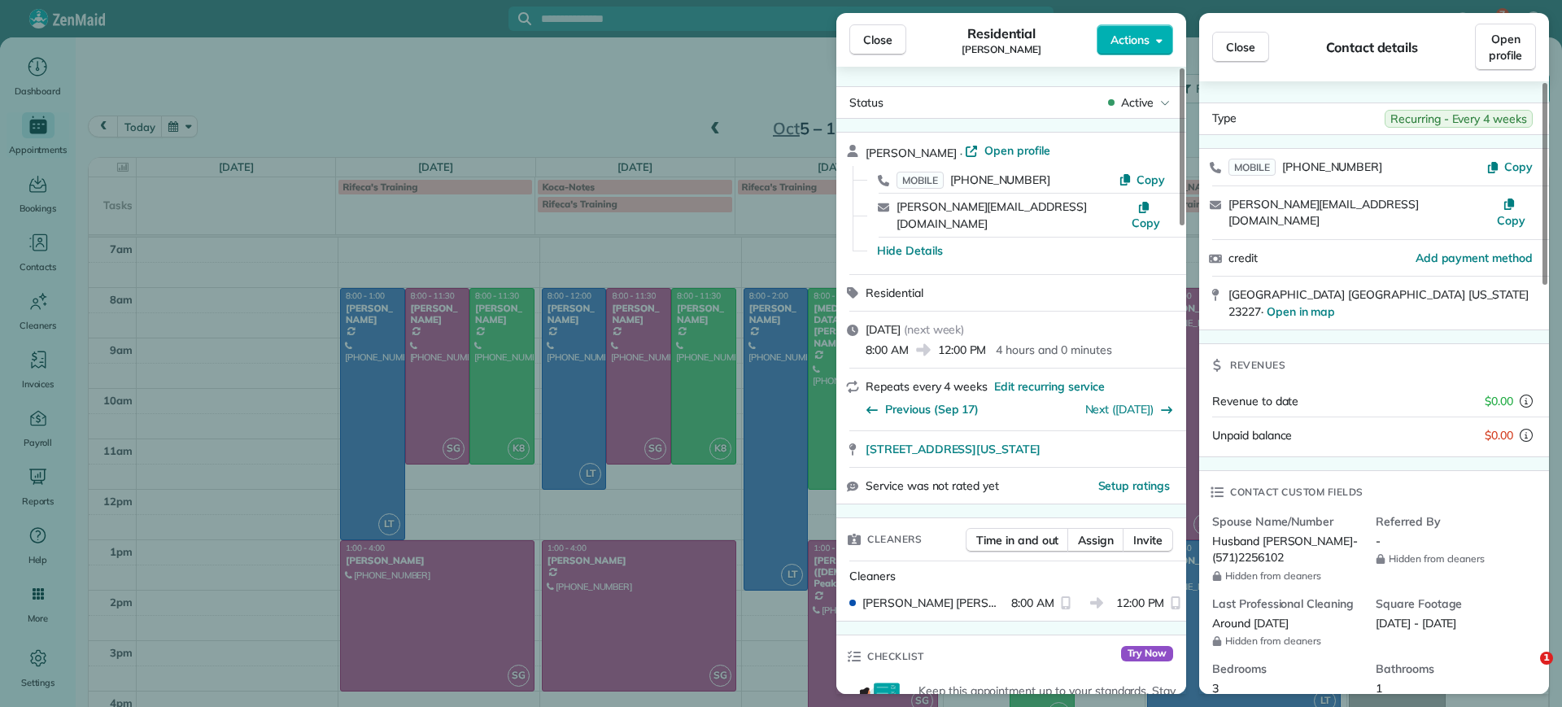 Image resolution: width=1562 pixels, height=707 pixels. I want to click on span: 3, so click(1215, 688).